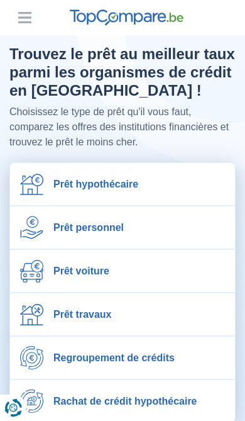  What do you see at coordinates (96, 184) in the screenshot?
I see `span: Prêt hypothécaire` at bounding box center [96, 184].